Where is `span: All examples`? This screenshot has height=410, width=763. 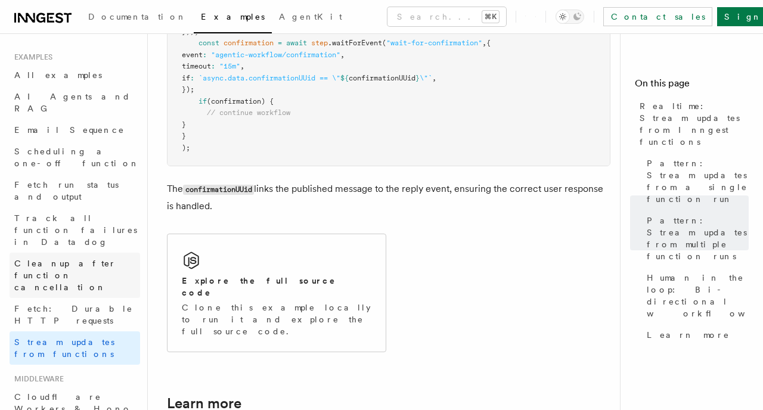
span: All examples is located at coordinates (58, 75).